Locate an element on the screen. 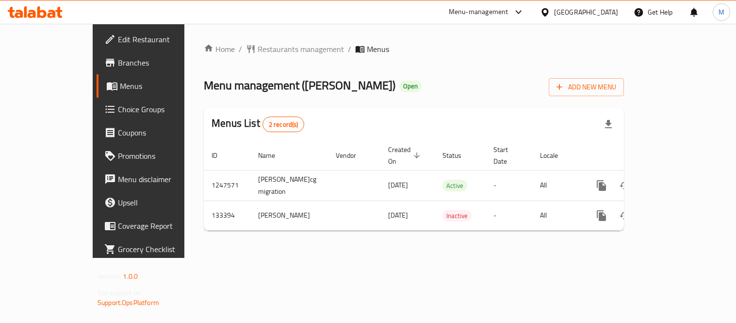 Image resolution: width=736 pixels, height=323 pixels. a: Grocery Checklist is located at coordinates (156, 249).